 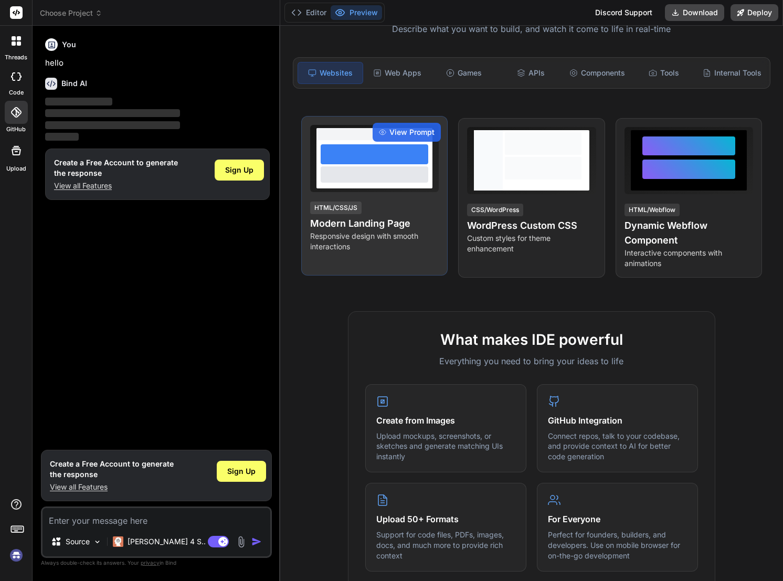 I want to click on label: threads, so click(x=16, y=57).